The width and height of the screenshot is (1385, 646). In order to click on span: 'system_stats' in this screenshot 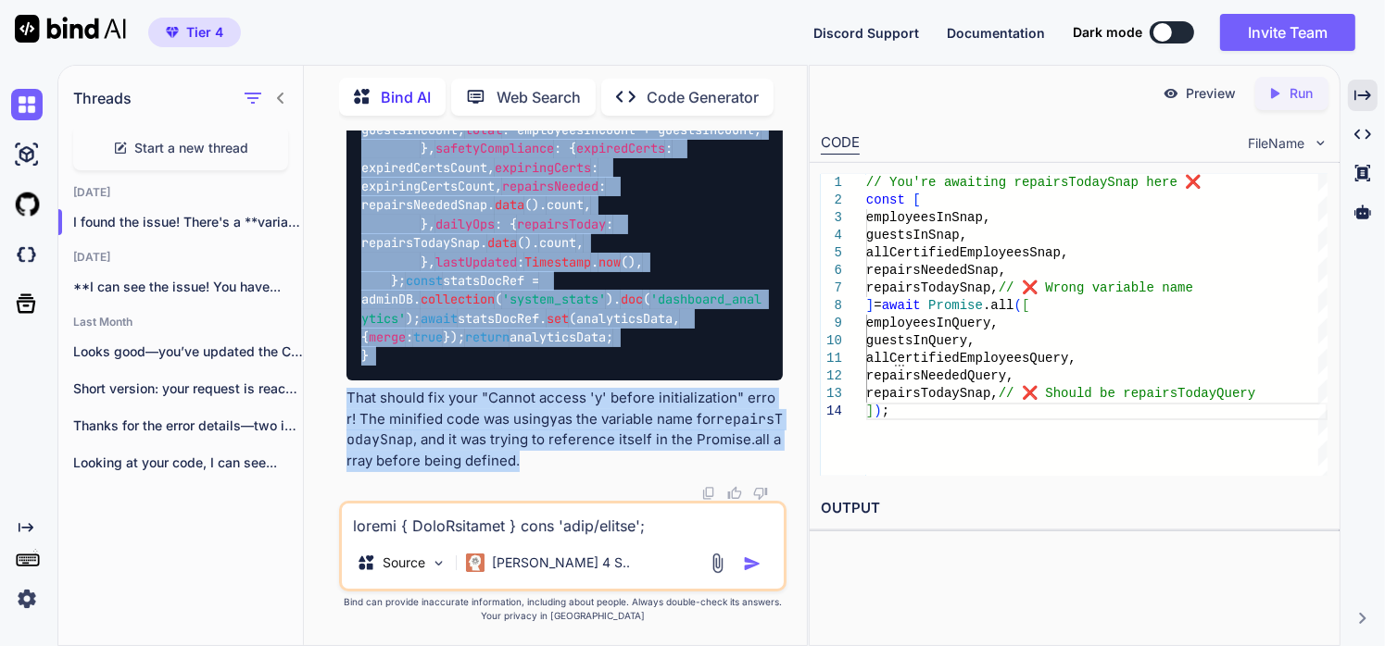, I will do `click(554, 300)`.